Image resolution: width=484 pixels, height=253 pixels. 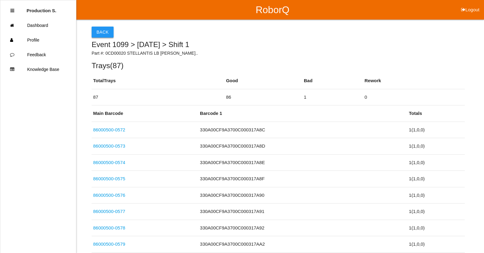 I want to click on button: Back, so click(x=103, y=32).